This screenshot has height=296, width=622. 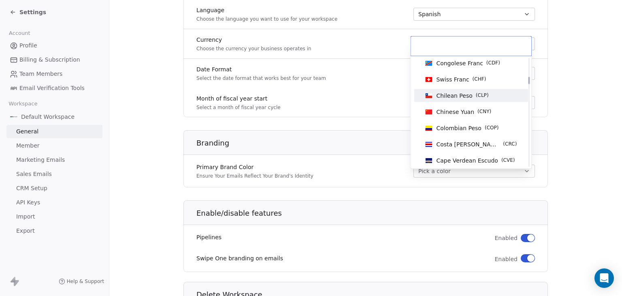 I want to click on span: ( CRC ), so click(x=510, y=144).